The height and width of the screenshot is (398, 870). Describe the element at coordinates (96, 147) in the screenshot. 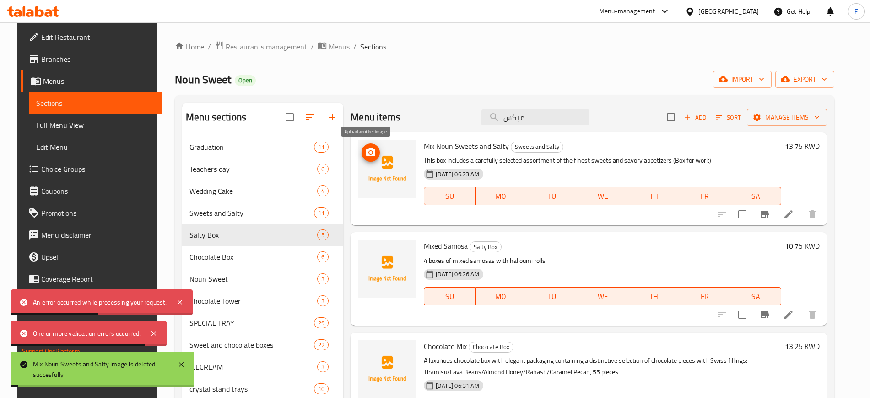

I see `span: Edit Menu` at that location.